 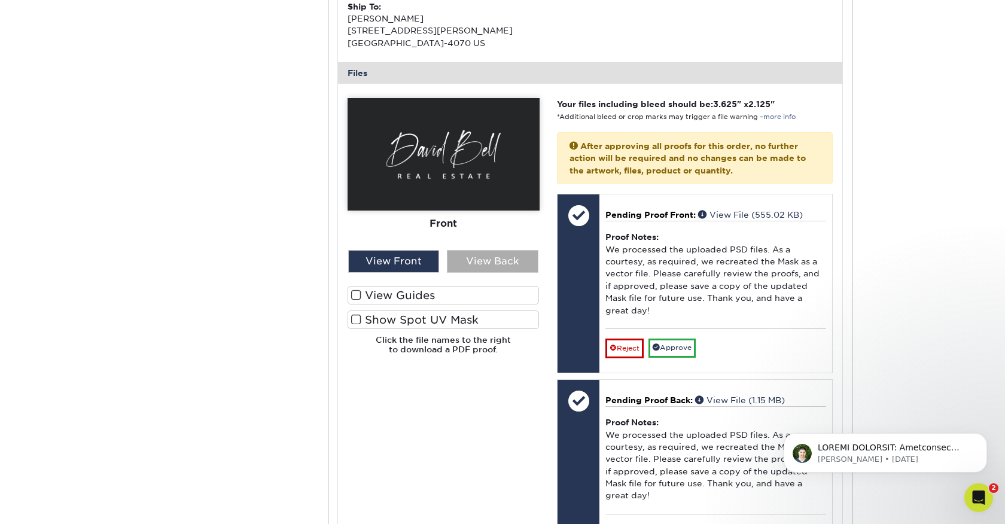 I want to click on strong: After approving all proofs for this order, no further action will be required and no changes can ..., so click(x=687, y=158).